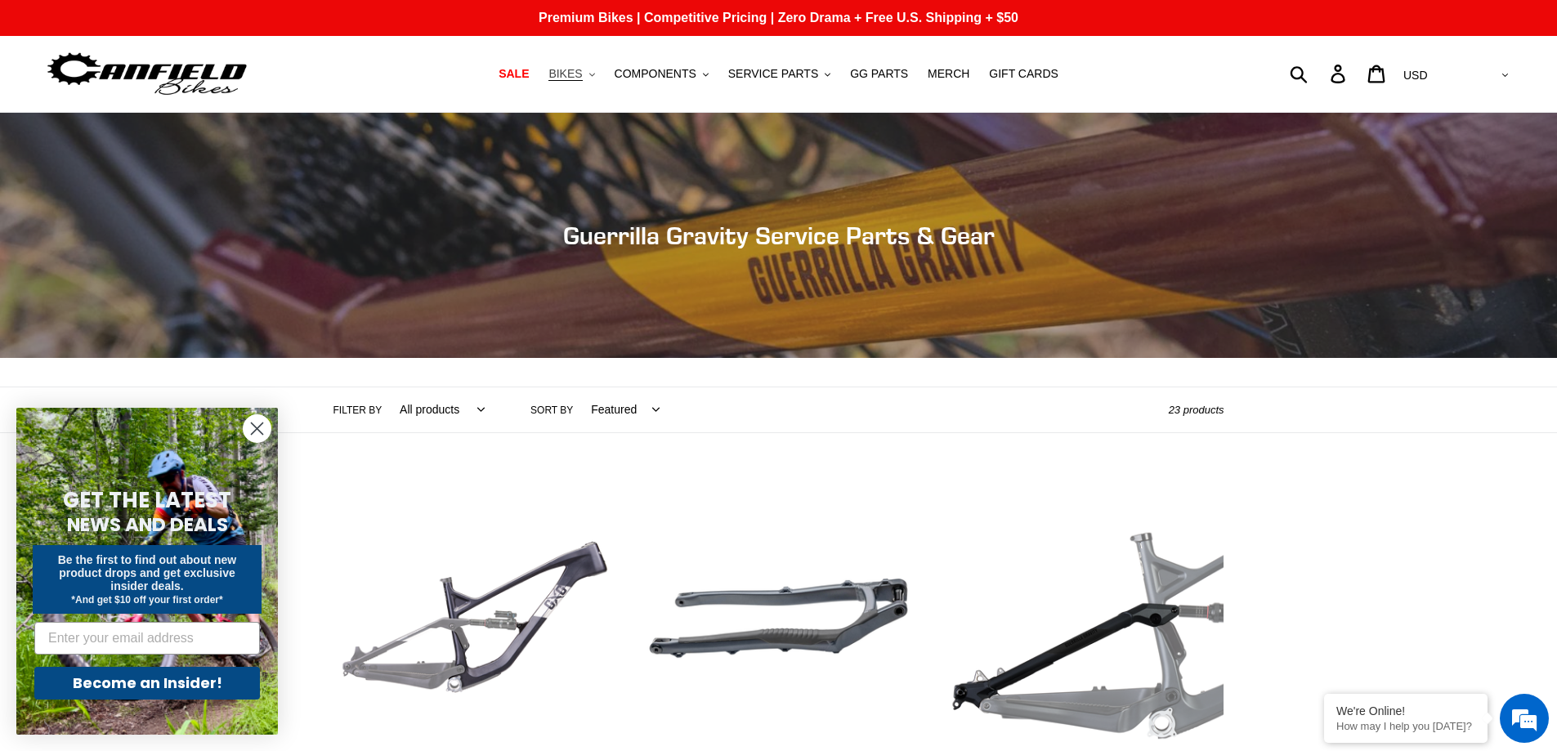  What do you see at coordinates (1406, 726) in the screenshot?
I see `p: How may I help you today?` at bounding box center [1406, 726].